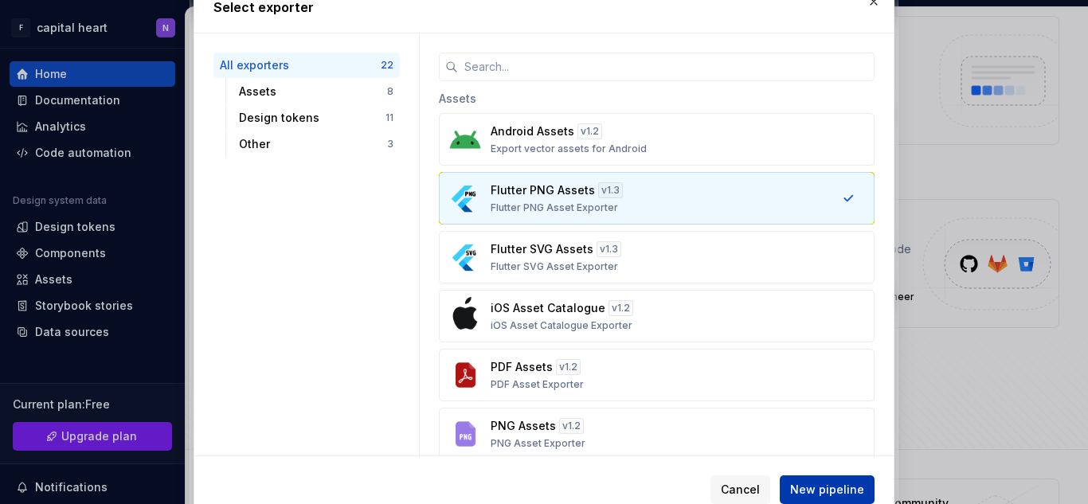 The width and height of the screenshot is (1088, 504). What do you see at coordinates (740, 490) in the screenshot?
I see `button: Cancel` at bounding box center [740, 490].